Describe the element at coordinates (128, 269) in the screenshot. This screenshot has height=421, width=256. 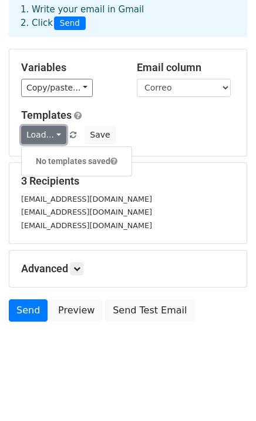
I see `h5: Advanced` at that location.